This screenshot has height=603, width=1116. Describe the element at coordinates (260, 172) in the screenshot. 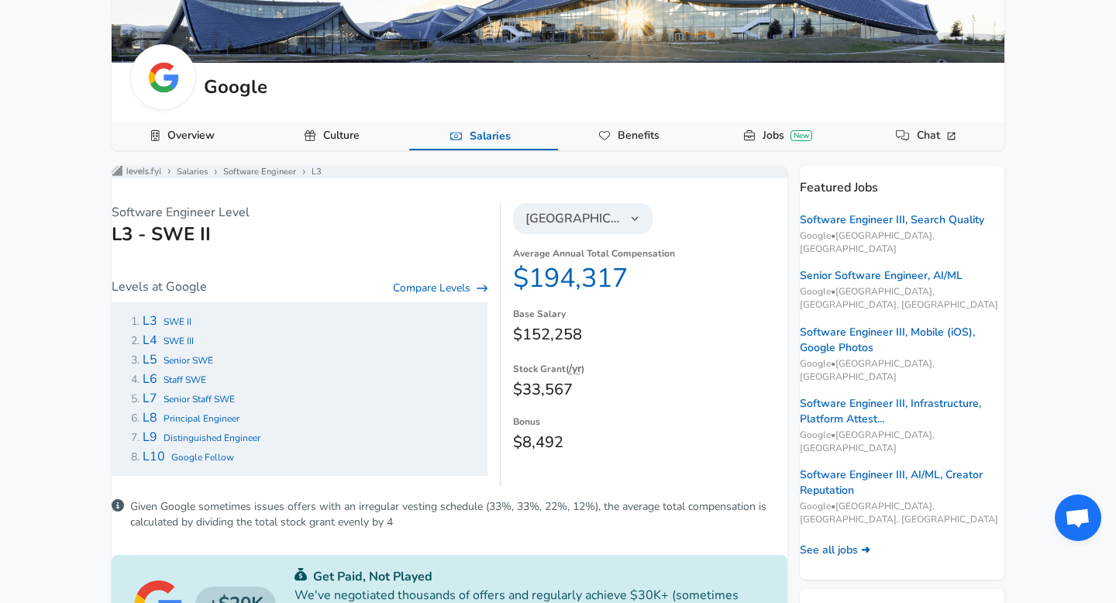

I see `a: Software Engineer` at that location.